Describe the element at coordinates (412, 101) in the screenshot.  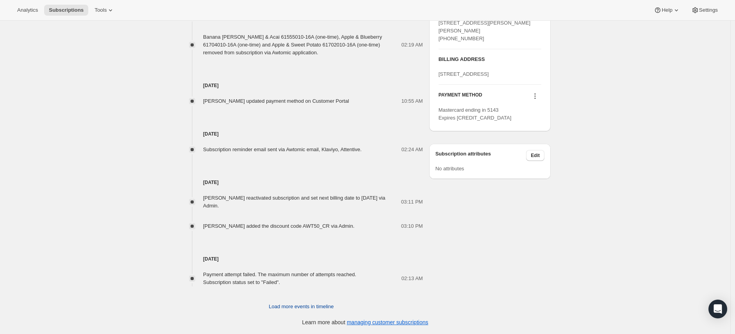
I see `span: 10:55 AM` at that location.